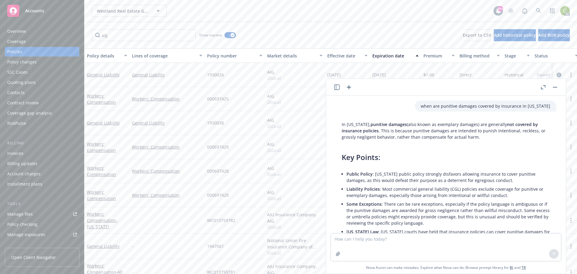 Image resolution: width=577 pixels, height=274 pixels. Describe the element at coordinates (42, 103) in the screenshot. I see `a: Contract review` at that location.